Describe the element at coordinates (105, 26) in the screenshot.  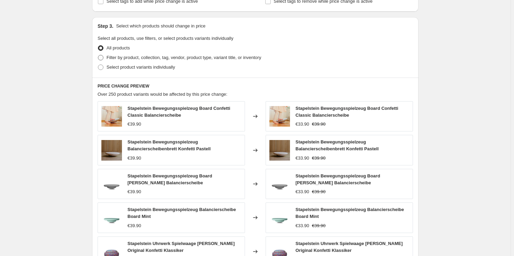
I see `h2: Step 3.` at that location.